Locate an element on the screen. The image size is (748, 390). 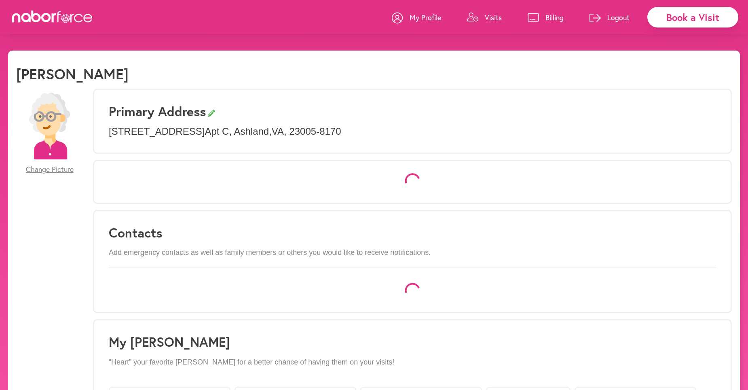
p: Add emergency contacts as well as family members or others you would like to receive notifications. is located at coordinates (412, 253).